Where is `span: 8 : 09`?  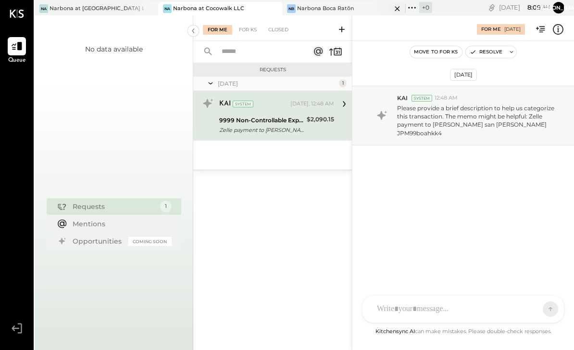 span: 8 : 09 is located at coordinates (532, 7).